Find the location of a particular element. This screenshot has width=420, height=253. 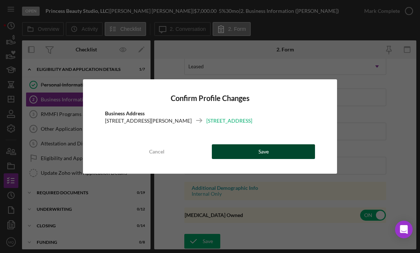

div: Open Intercom Messenger is located at coordinates (404, 229).